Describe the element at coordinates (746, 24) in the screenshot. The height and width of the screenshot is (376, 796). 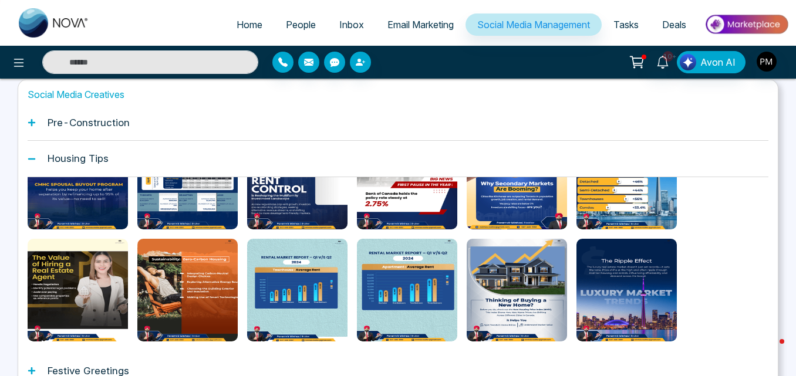
I see `img: Market-place.gif` at that location.